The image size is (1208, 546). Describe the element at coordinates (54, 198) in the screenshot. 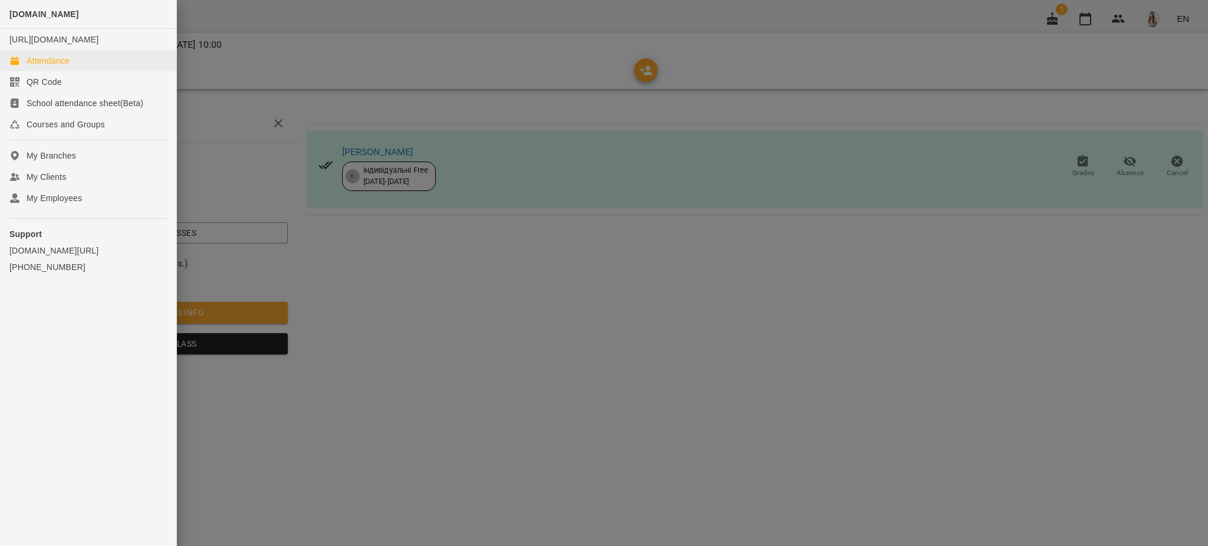

I see `div: My Employees` at that location.